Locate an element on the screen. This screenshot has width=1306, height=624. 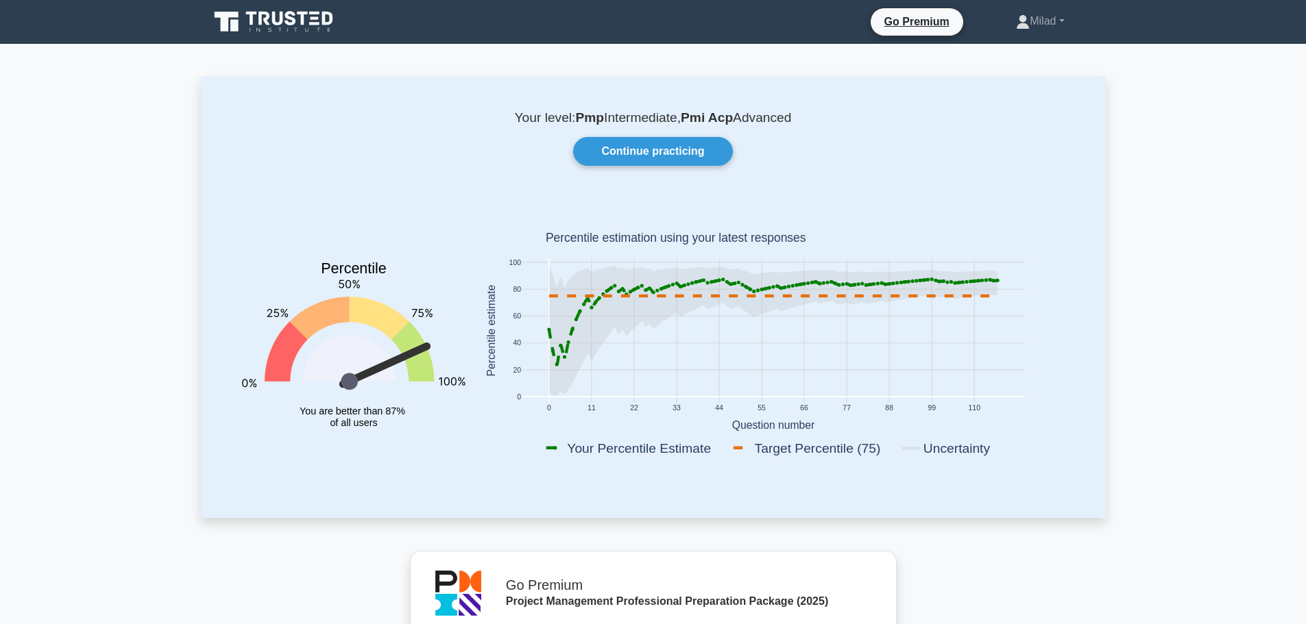
text: 40 is located at coordinates (517, 343).